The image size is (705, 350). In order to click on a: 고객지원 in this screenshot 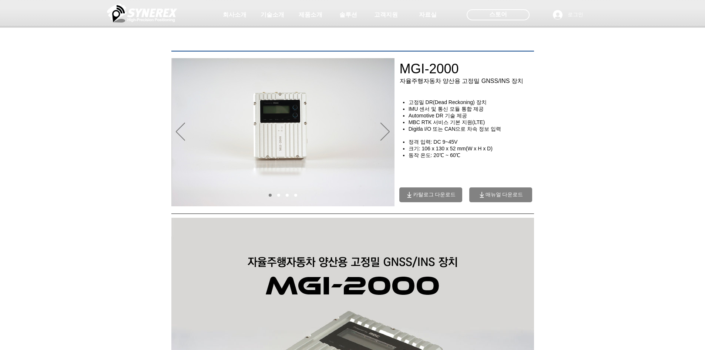, I will do `click(386, 15)`.